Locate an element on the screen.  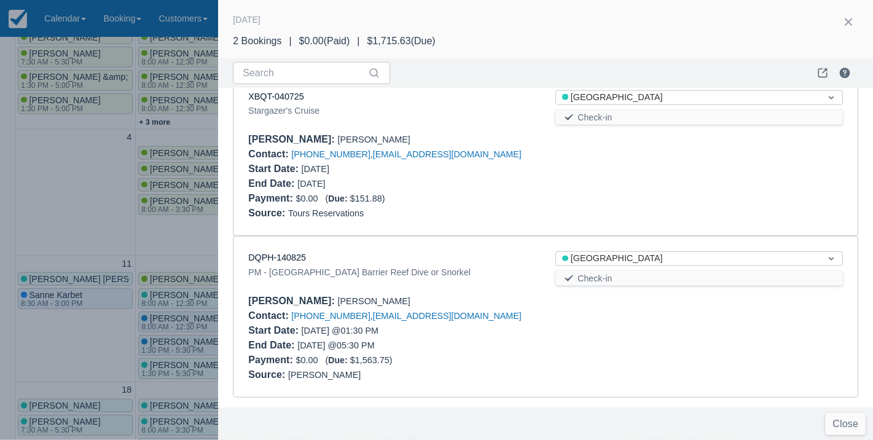
div: Stargazer's Cruise is located at coordinates (392, 111).